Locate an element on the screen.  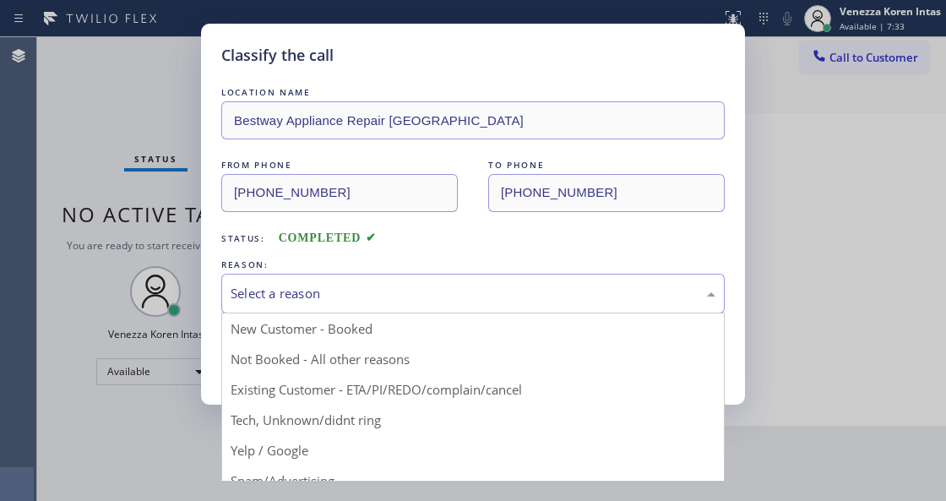
span: Status: is located at coordinates (243, 238).